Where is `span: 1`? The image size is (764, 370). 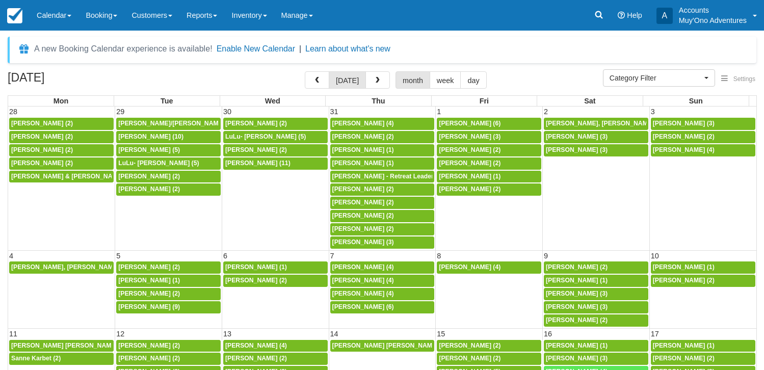
span: 1 is located at coordinates (439, 112).